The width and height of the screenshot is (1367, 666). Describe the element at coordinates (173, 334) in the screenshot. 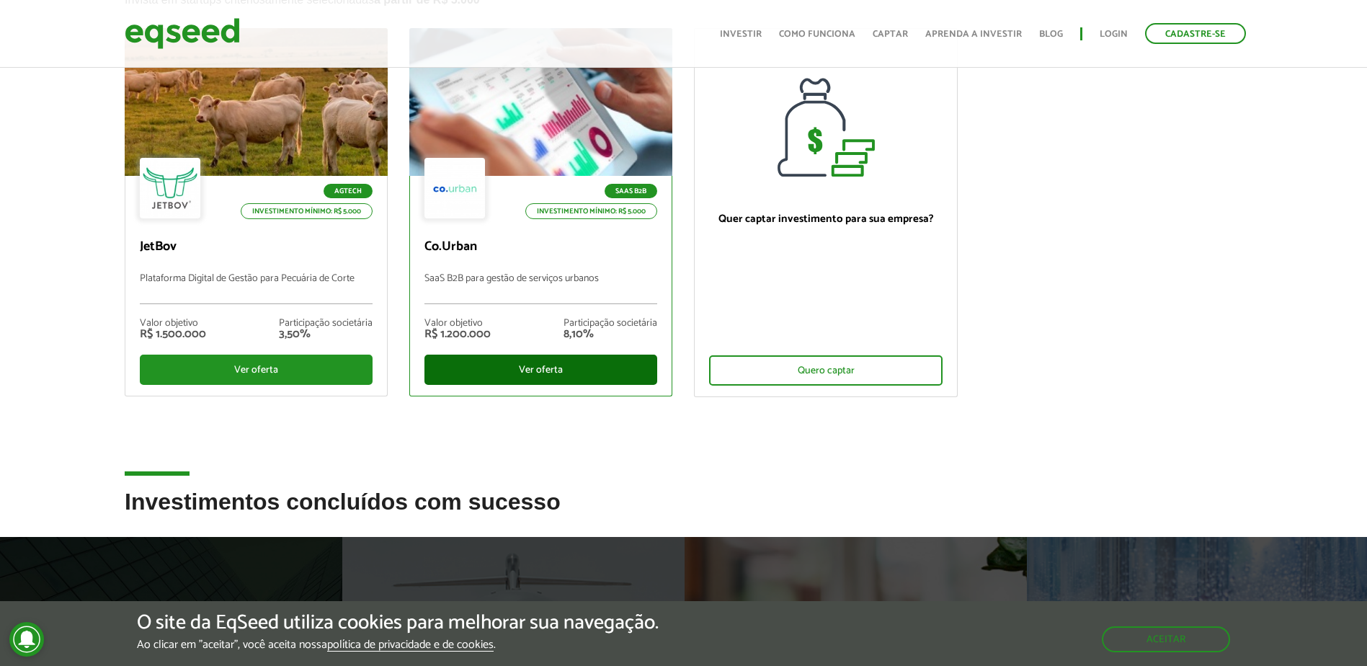

I see `div: R$ 1.500.000` at that location.